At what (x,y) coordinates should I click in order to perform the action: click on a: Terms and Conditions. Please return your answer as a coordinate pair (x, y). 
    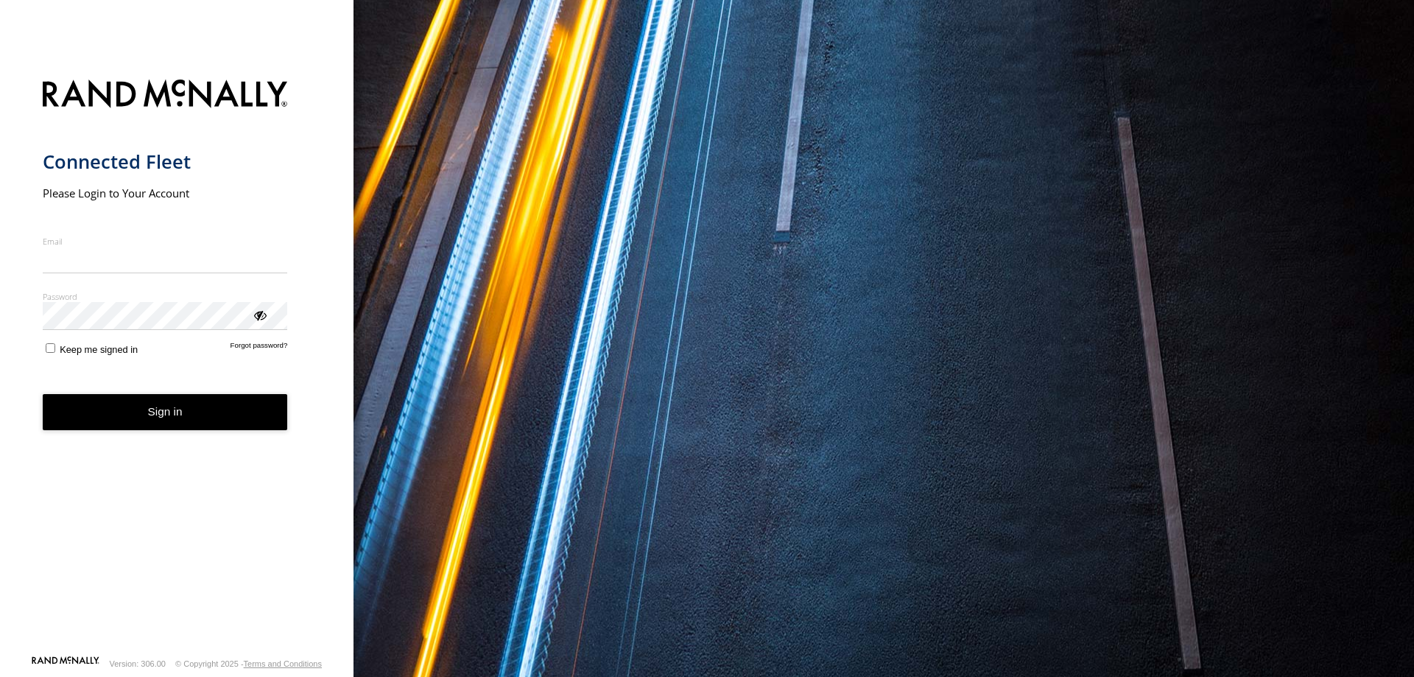
    Looking at the image, I should click on (283, 664).